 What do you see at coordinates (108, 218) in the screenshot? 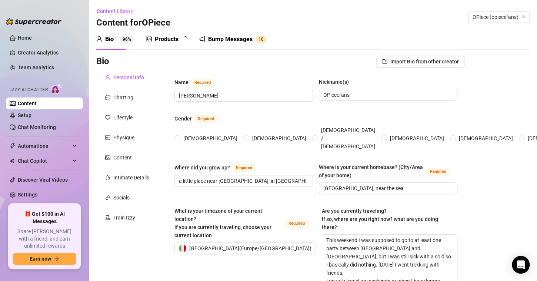
I see `span: experiment` at bounding box center [108, 218].